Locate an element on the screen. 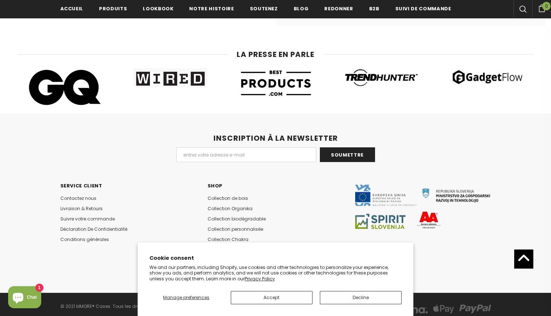  a: Collection personnalisée is located at coordinates (235, 230).